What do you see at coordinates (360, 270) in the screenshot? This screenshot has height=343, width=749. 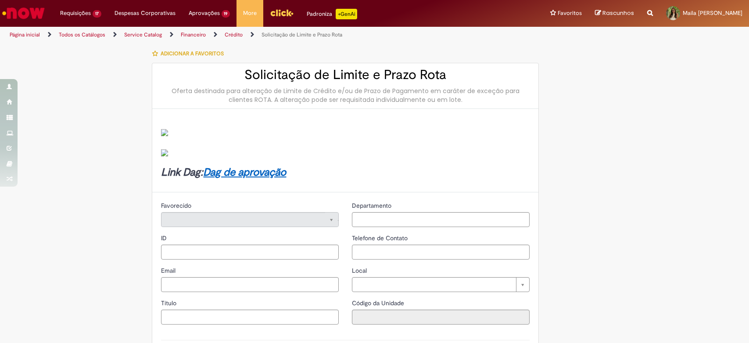 I see `span: Local` at bounding box center [360, 270].